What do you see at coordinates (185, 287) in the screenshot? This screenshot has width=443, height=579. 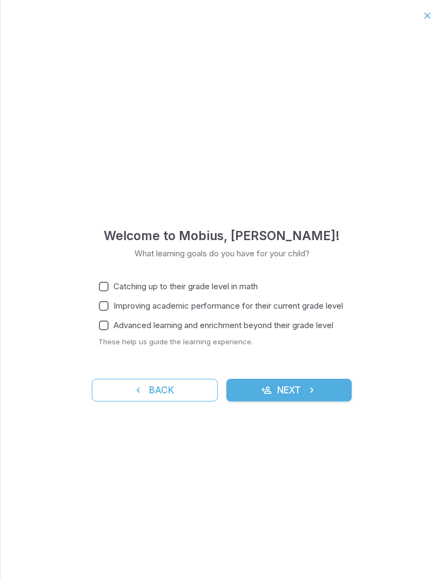 I see `span: Catching up to their grade level in math` at bounding box center [185, 287].